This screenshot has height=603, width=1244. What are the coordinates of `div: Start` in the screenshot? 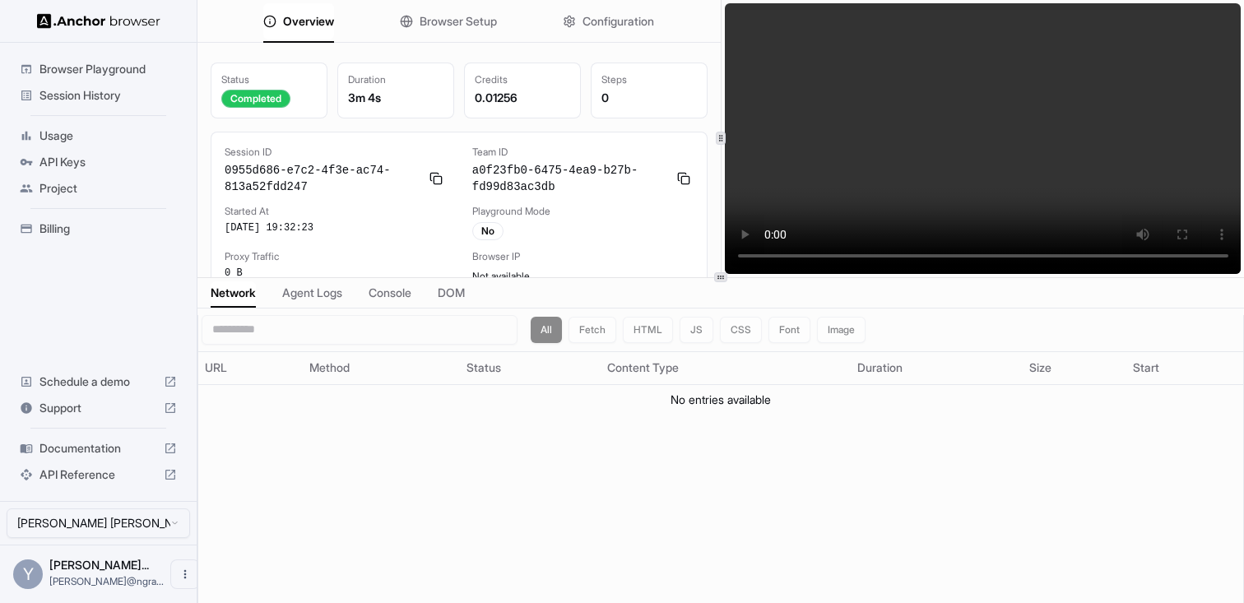 It's located at (1185, 368).